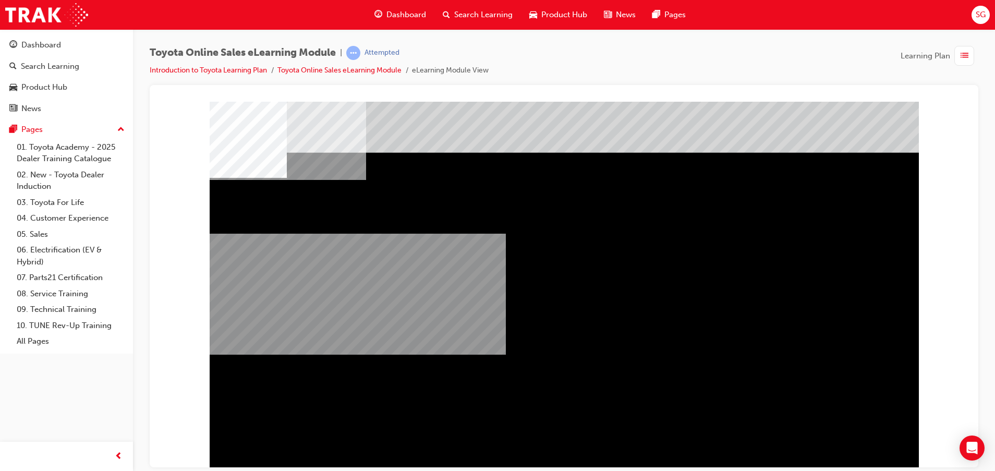 The height and width of the screenshot is (471, 995). Describe the element at coordinates (70, 202) in the screenshot. I see `a: 03. Toyota For Life` at that location.